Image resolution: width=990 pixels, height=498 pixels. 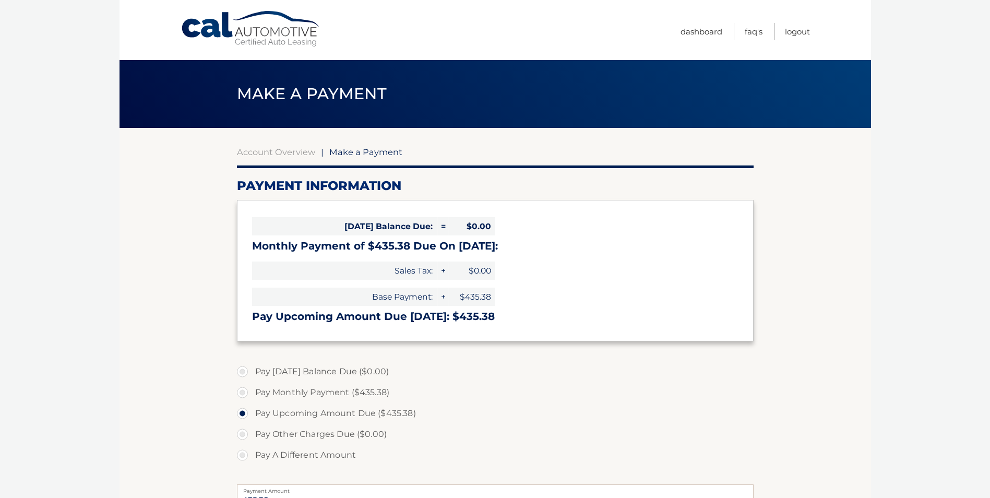 What do you see at coordinates (701, 31) in the screenshot?
I see `a: Dashboard` at bounding box center [701, 31].